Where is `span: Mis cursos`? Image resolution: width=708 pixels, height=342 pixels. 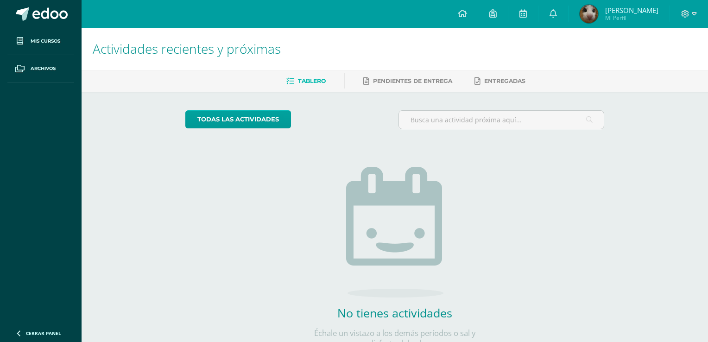 span: Mis cursos is located at coordinates (45, 41).